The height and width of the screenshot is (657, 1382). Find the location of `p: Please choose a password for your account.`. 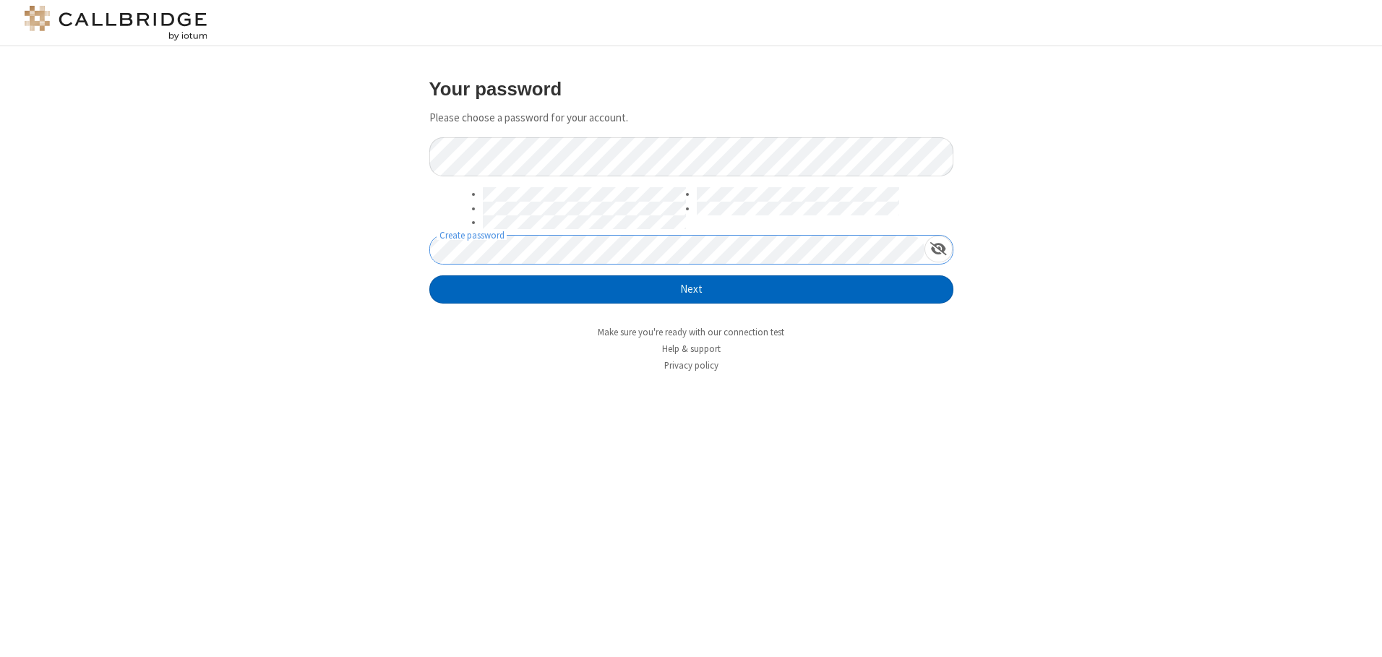

p: Please choose a password for your account. is located at coordinates (691, 118).